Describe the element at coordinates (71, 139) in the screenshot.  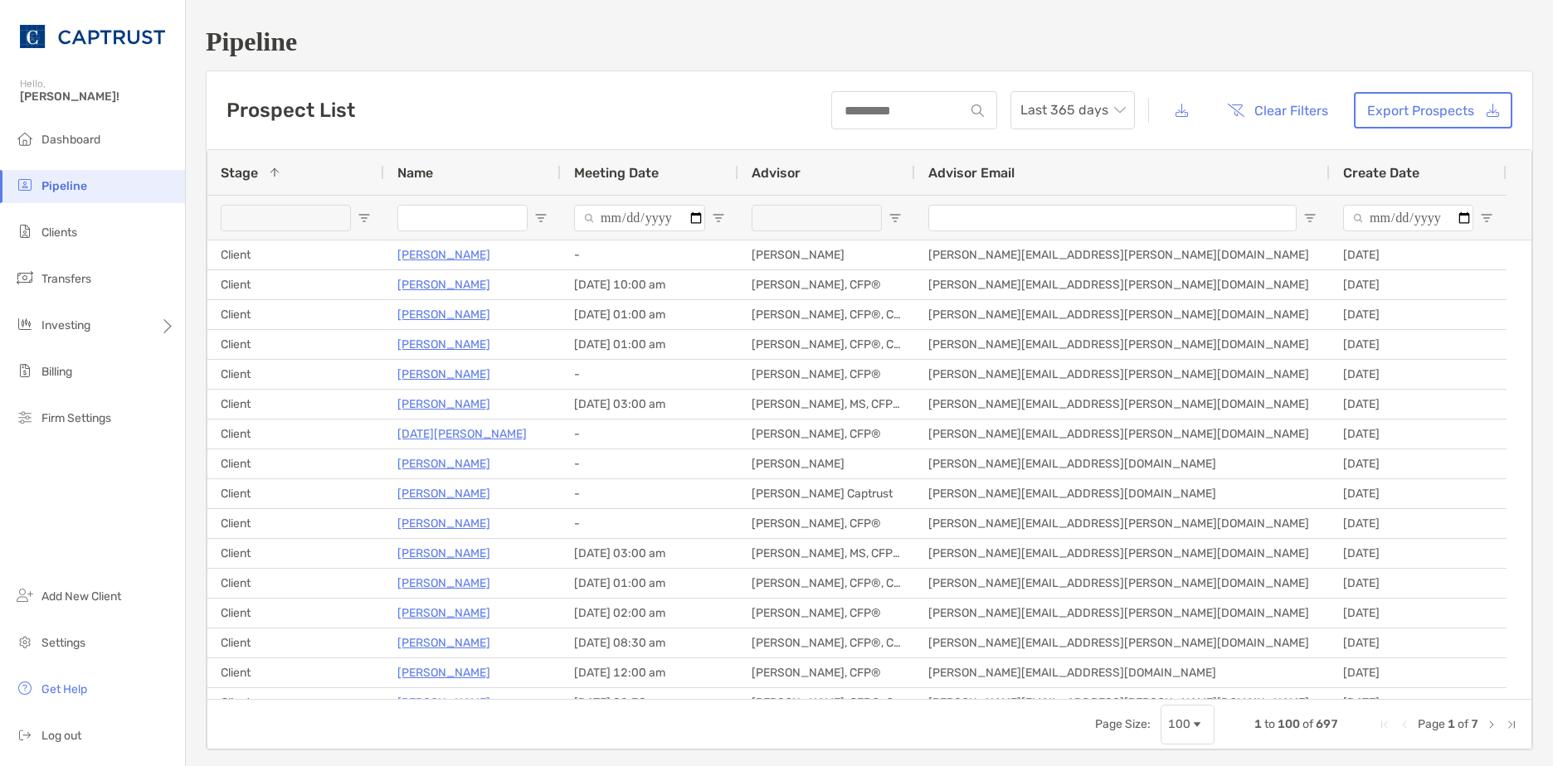
I see `span: Dashboard` at that location.